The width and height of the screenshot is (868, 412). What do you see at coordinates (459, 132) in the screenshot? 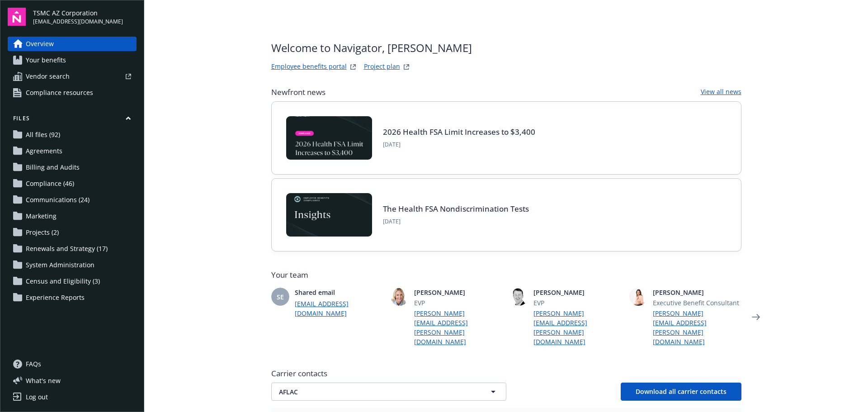
I see `a: 2026 Health FSA Limit Increases to $3,400` at bounding box center [459, 132].